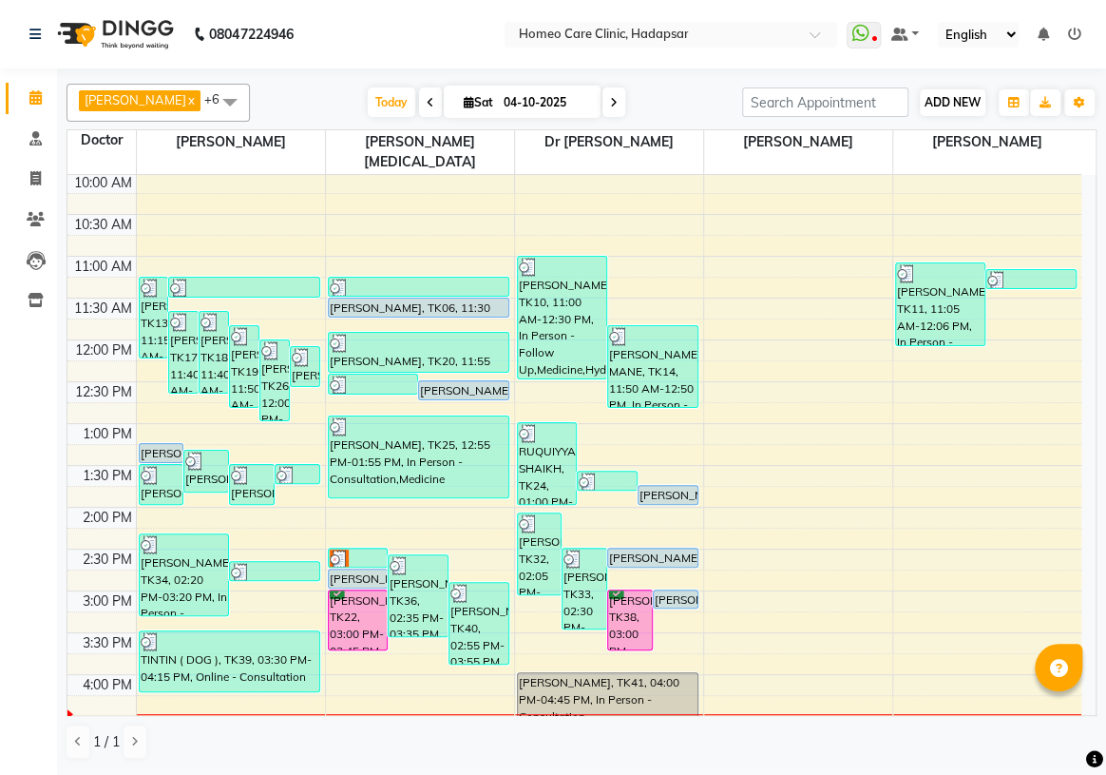 Image resolution: width=1106 pixels, height=775 pixels. Describe the element at coordinates (952, 102) in the screenshot. I see `span: ADD NEW` at that location.